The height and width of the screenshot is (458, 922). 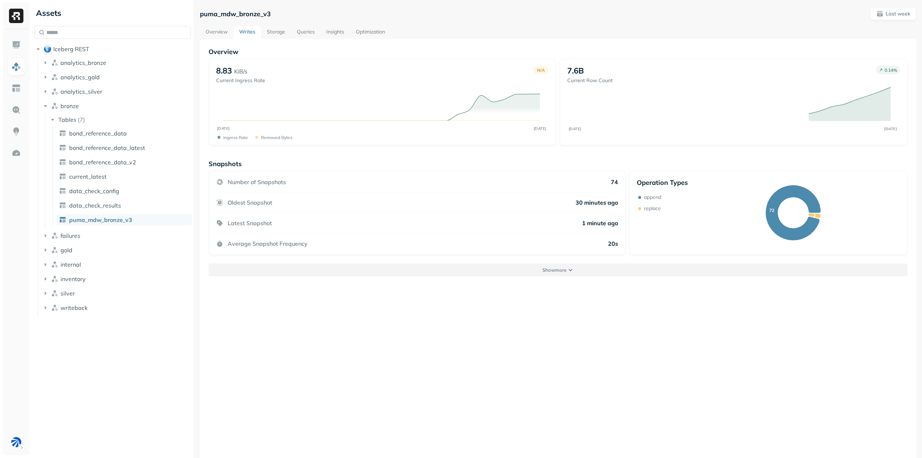 What do you see at coordinates (116, 279) in the screenshot?
I see `button: inventory` at bounding box center [116, 279].